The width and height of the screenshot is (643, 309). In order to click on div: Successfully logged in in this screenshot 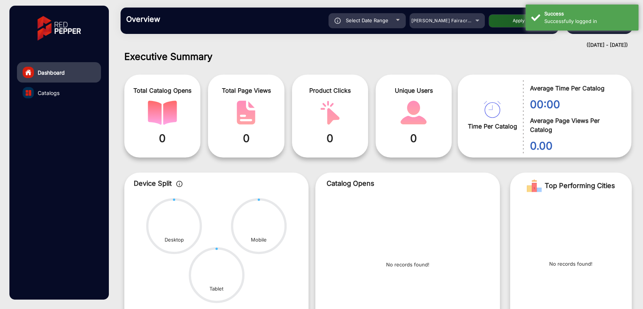, I will do `click(589, 21)`.